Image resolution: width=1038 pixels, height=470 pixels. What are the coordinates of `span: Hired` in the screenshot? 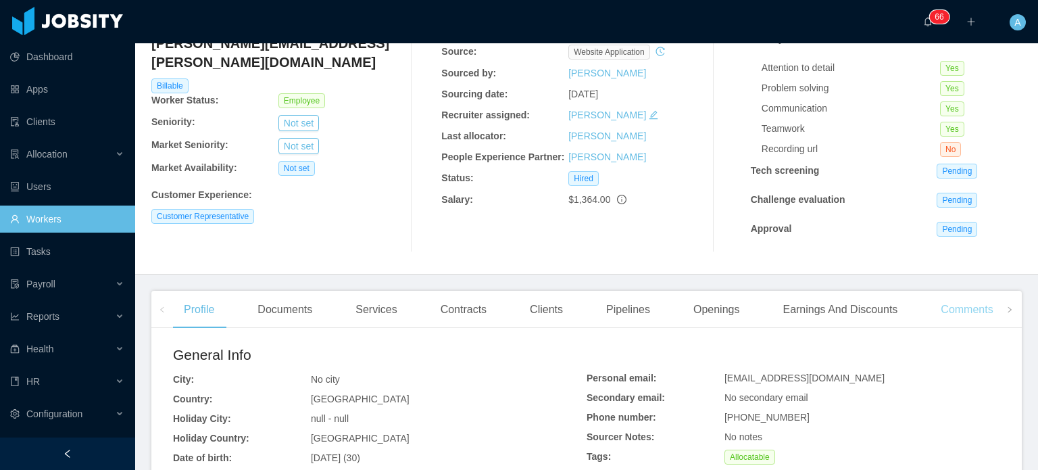 It's located at (583, 178).